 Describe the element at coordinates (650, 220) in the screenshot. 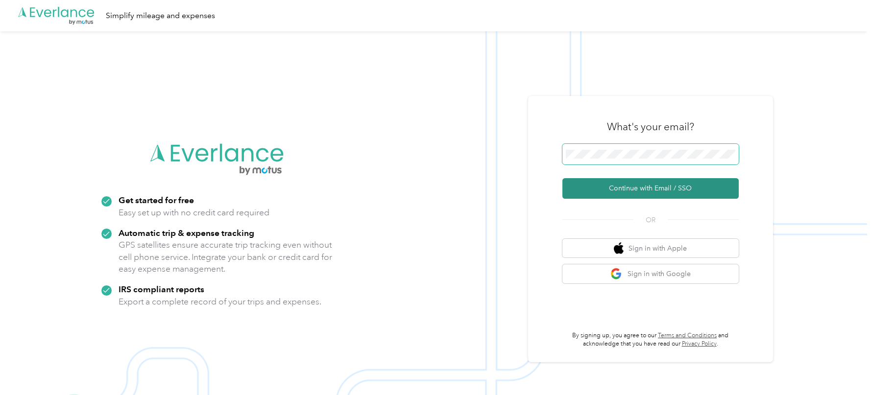

I see `span: OR` at that location.